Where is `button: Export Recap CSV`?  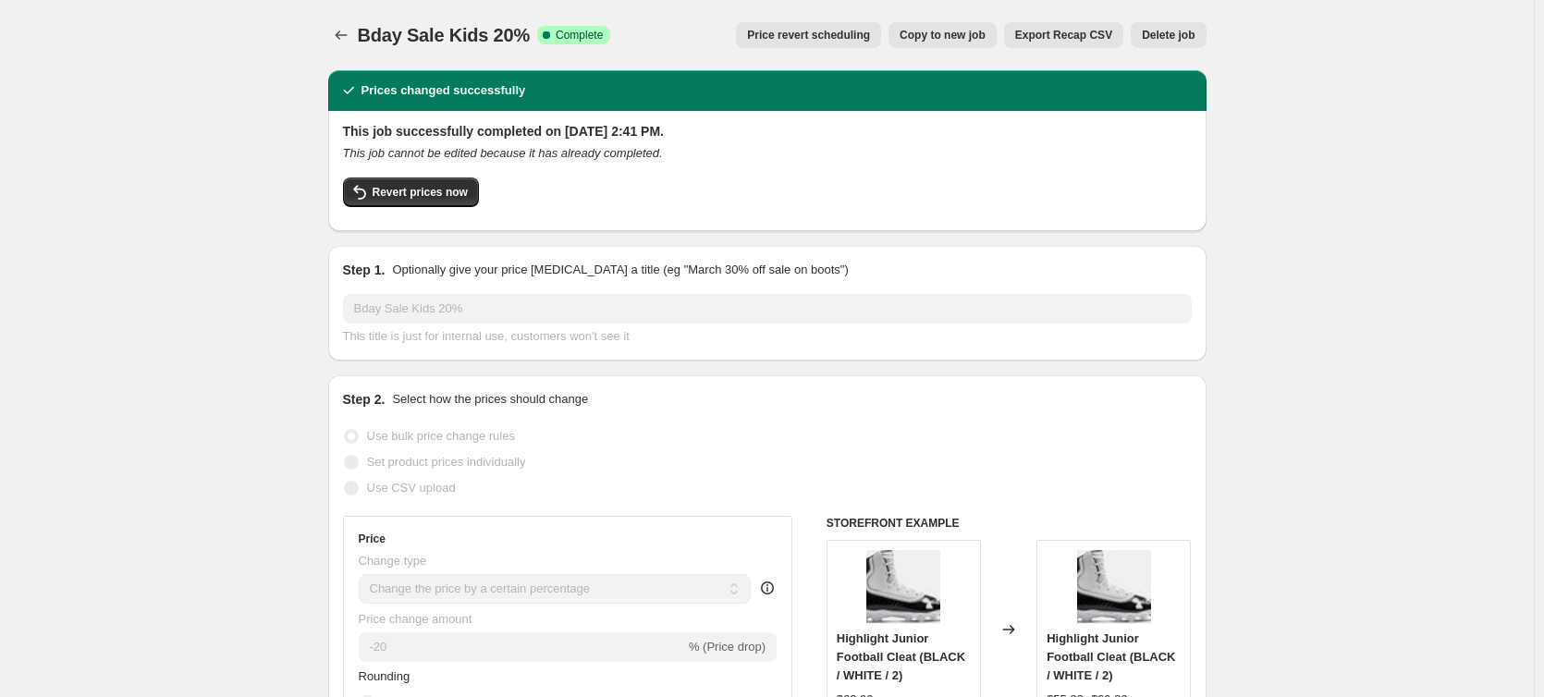 button: Export Recap CSV is located at coordinates (1063, 35).